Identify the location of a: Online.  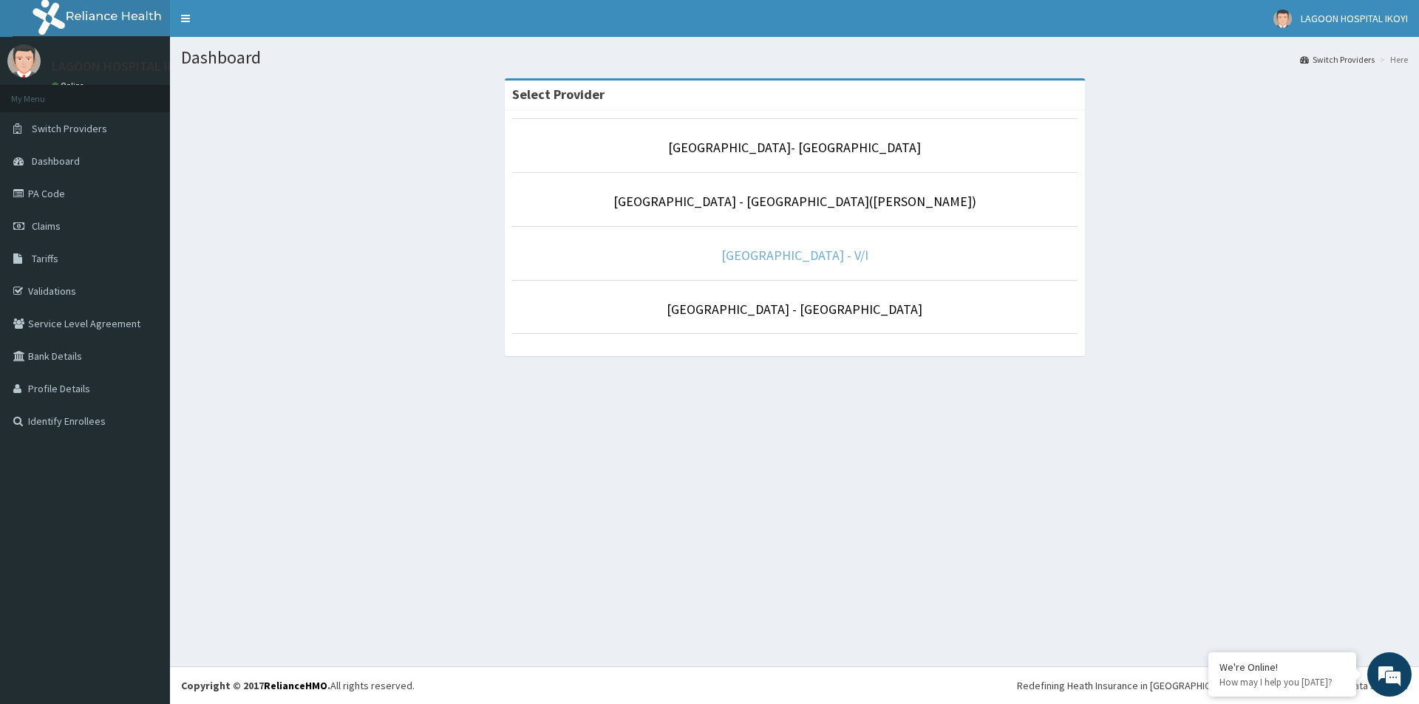
(69, 86).